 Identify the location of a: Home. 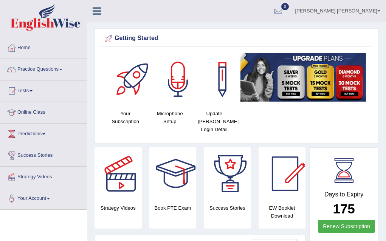
(43, 47).